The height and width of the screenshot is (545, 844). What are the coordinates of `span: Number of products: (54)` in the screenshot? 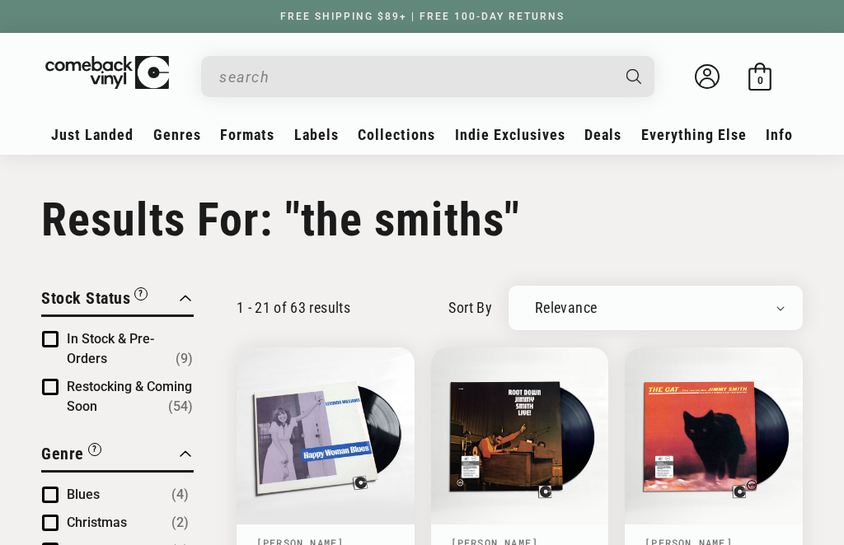 It's located at (180, 407).